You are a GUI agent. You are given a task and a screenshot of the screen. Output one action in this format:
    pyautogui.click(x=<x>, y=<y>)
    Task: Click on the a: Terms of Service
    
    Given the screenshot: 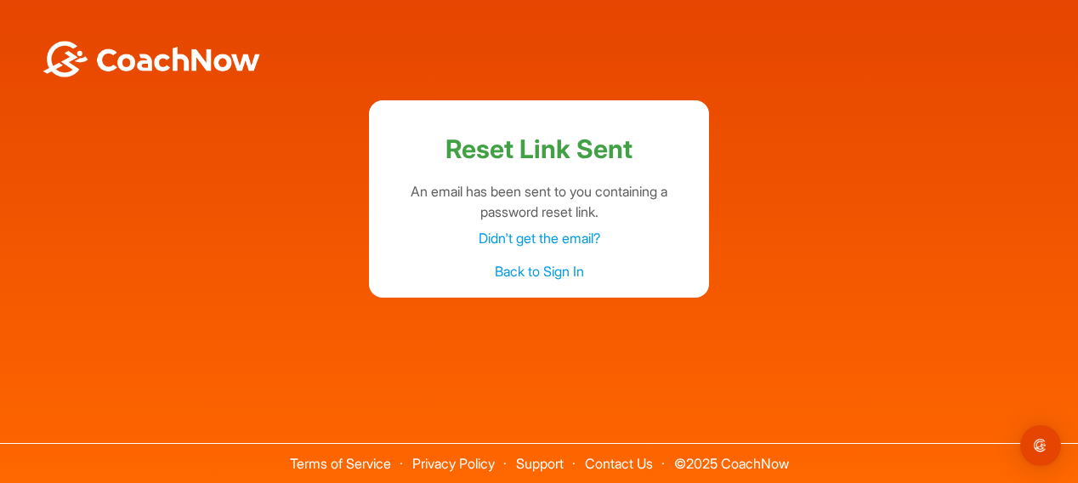 What is the action you would take?
    pyautogui.click(x=340, y=463)
    